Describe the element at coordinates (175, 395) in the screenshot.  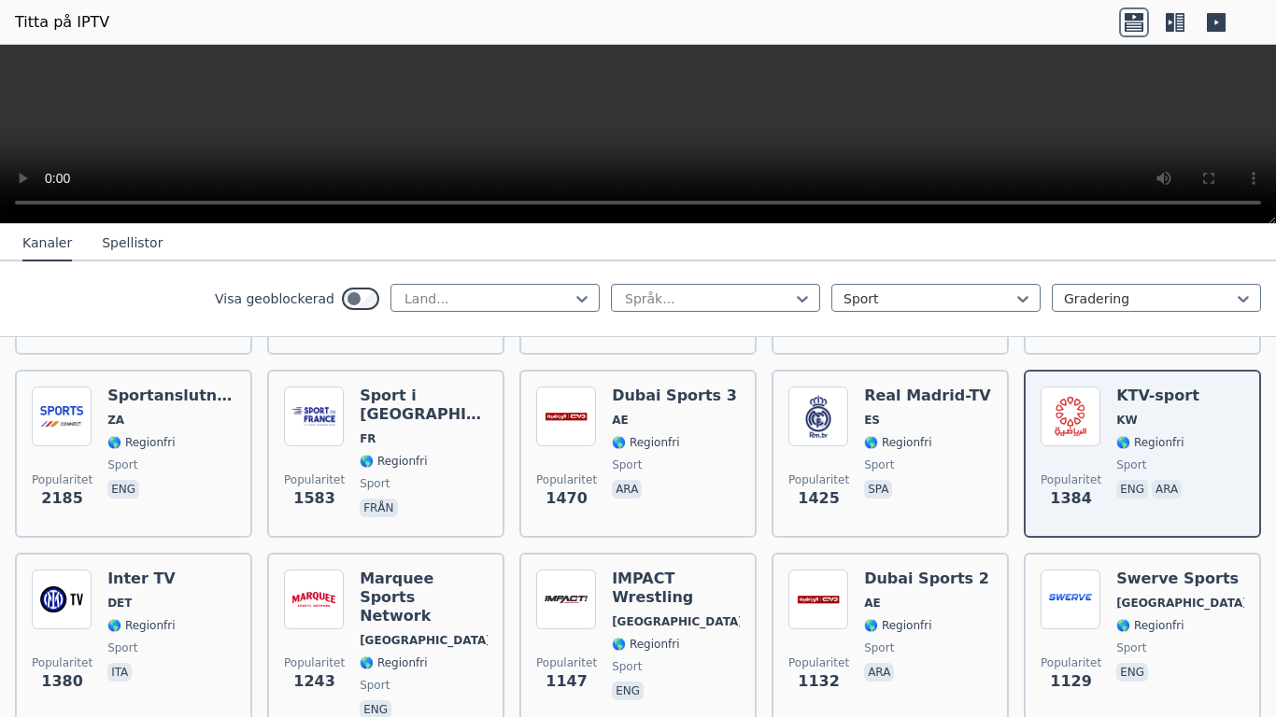
I see `font: Sportanslutning` at that location.